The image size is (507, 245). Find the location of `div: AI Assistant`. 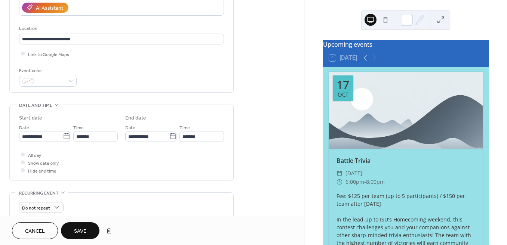

div: AI Assistant is located at coordinates (49, 8).